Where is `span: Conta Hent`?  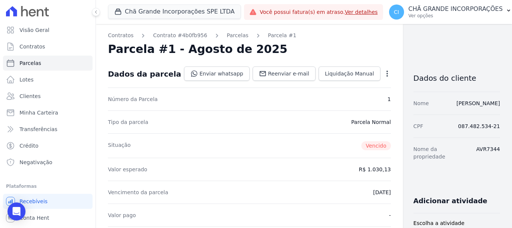
span: Conta Hent is located at coordinates (34, 217).